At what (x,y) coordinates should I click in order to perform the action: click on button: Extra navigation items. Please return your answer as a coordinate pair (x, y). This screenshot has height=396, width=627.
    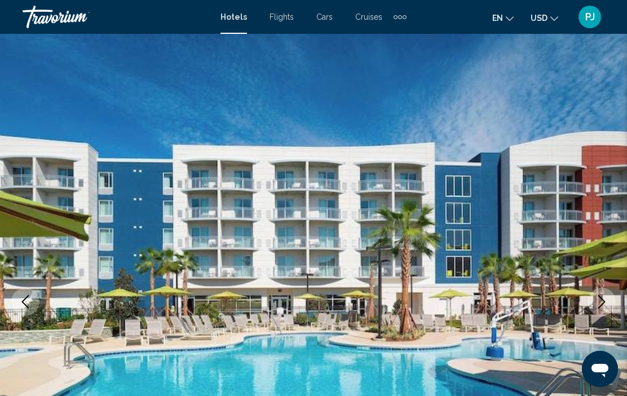
    Looking at the image, I should click on (400, 17).